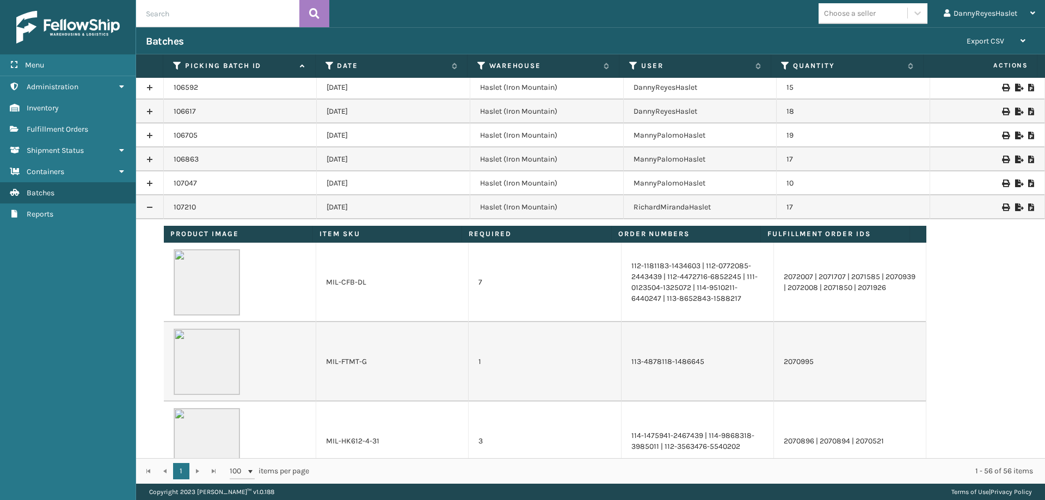  What do you see at coordinates (52, 87) in the screenshot?
I see `span: Administration` at bounding box center [52, 87].